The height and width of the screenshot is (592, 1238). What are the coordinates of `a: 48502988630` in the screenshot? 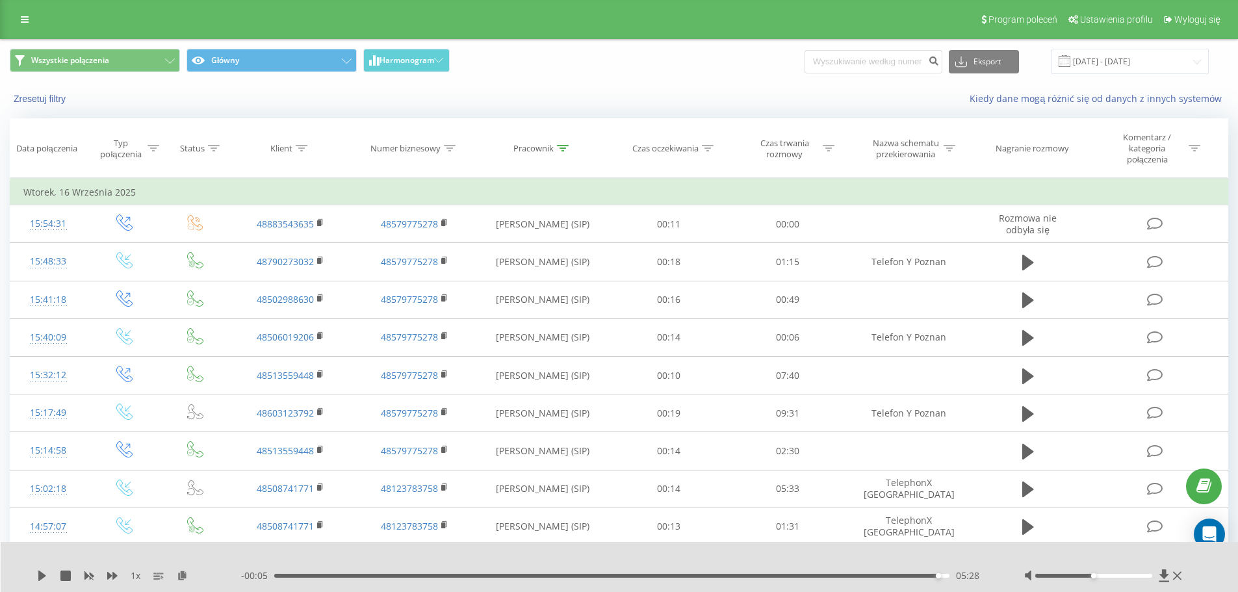 It's located at (285, 299).